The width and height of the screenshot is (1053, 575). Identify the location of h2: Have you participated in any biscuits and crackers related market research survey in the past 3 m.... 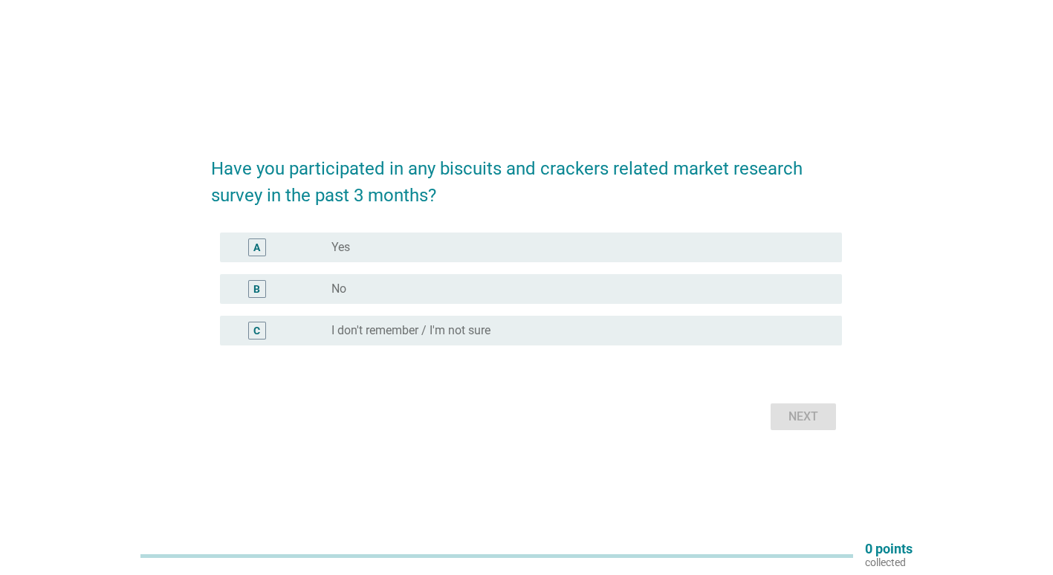
(526, 175).